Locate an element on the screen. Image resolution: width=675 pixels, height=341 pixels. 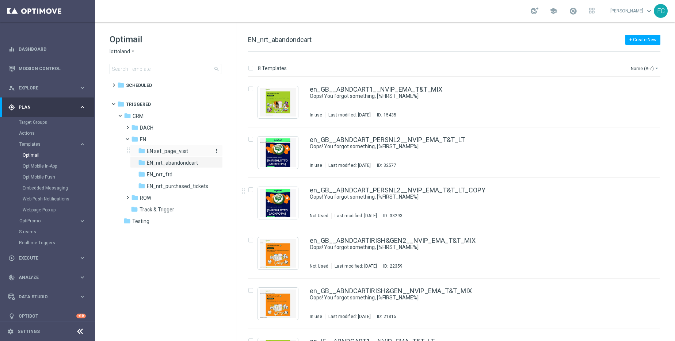
a: OptiMobile In-App is located at coordinates (49, 166).